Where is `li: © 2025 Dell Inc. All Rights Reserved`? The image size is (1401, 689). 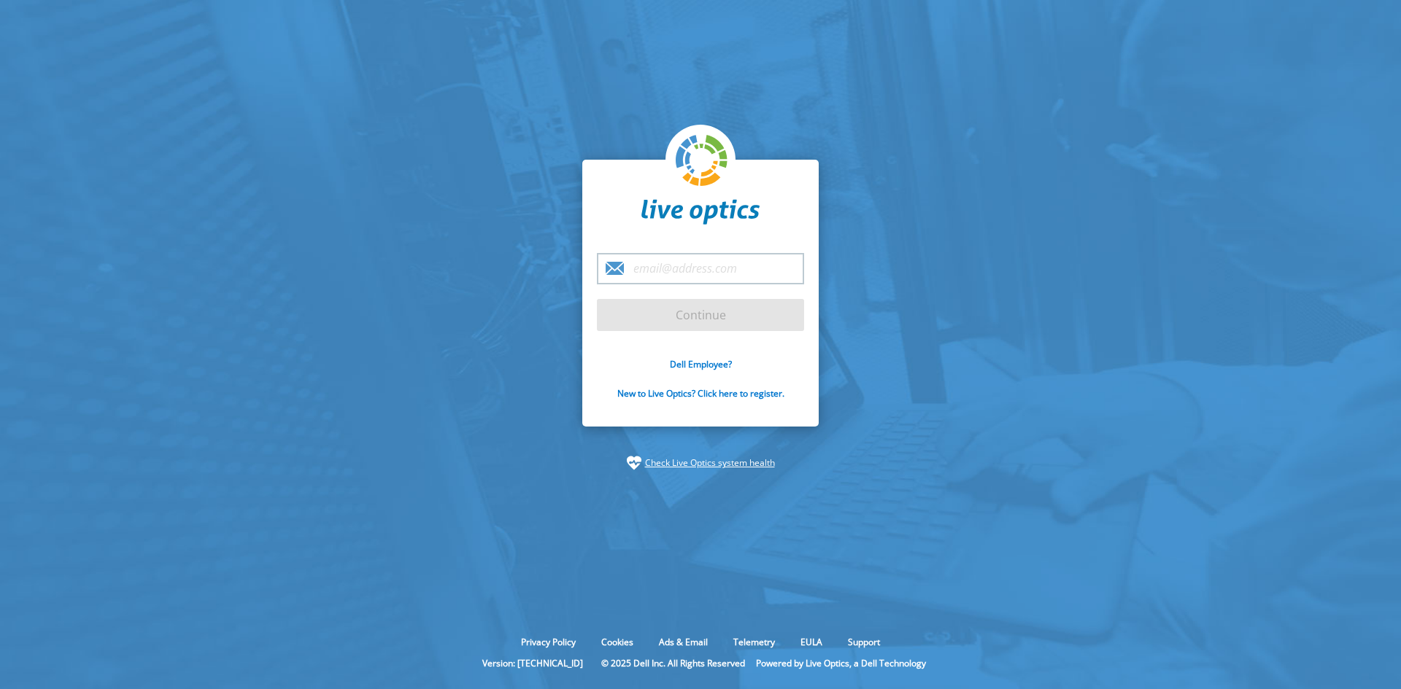
li: © 2025 Dell Inc. All Rights Reserved is located at coordinates (673, 663).